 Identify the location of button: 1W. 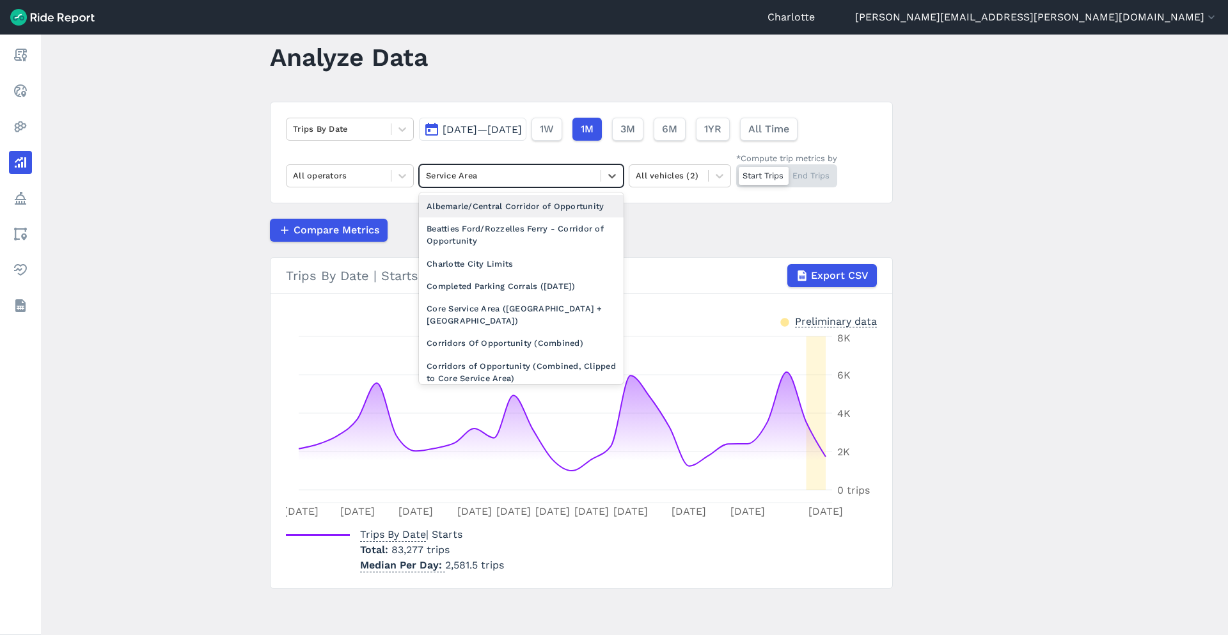
(547, 129).